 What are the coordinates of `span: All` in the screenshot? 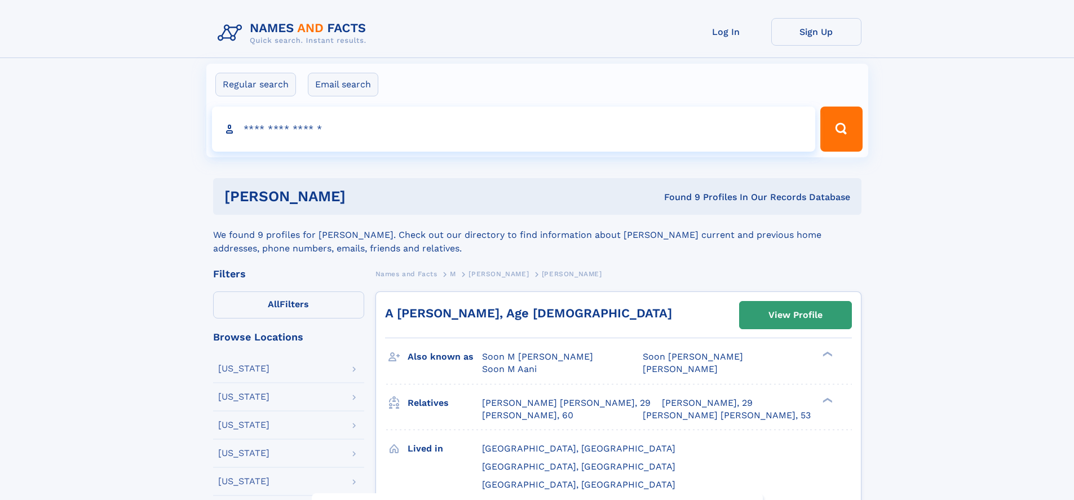 It's located at (273, 304).